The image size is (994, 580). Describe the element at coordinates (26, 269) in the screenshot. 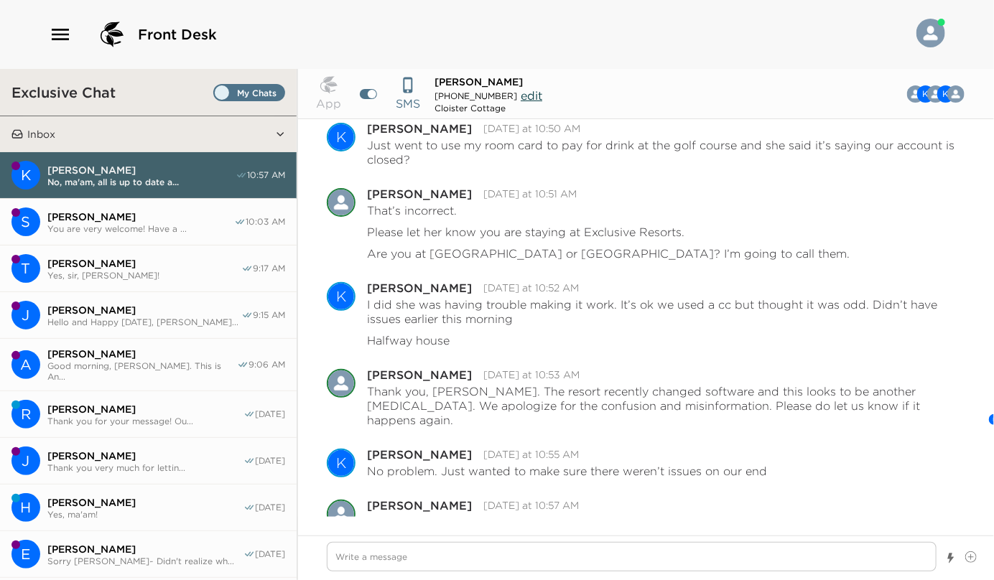

I see `div: T` at that location.